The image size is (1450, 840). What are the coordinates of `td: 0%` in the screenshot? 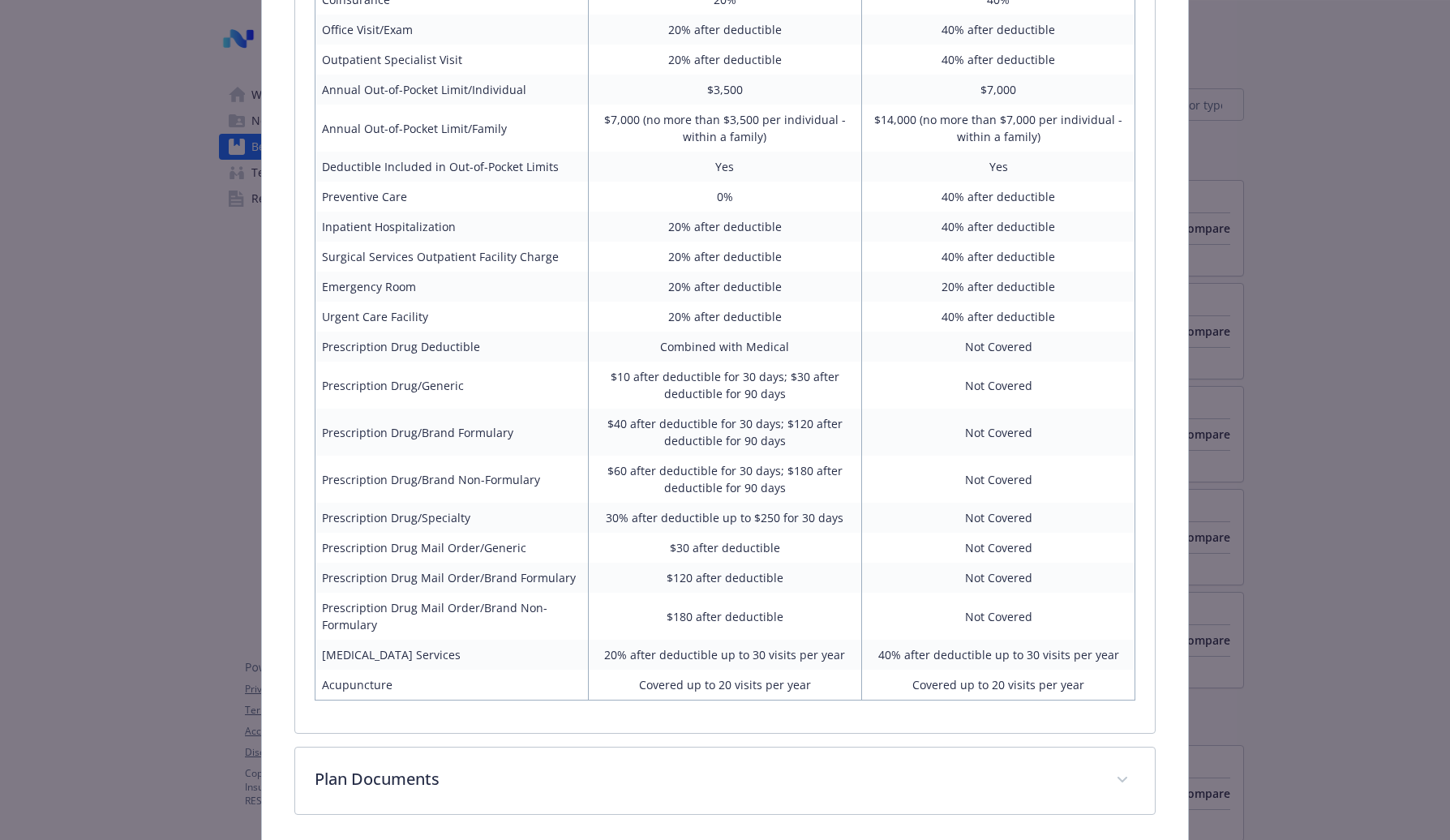 It's located at (725, 197).